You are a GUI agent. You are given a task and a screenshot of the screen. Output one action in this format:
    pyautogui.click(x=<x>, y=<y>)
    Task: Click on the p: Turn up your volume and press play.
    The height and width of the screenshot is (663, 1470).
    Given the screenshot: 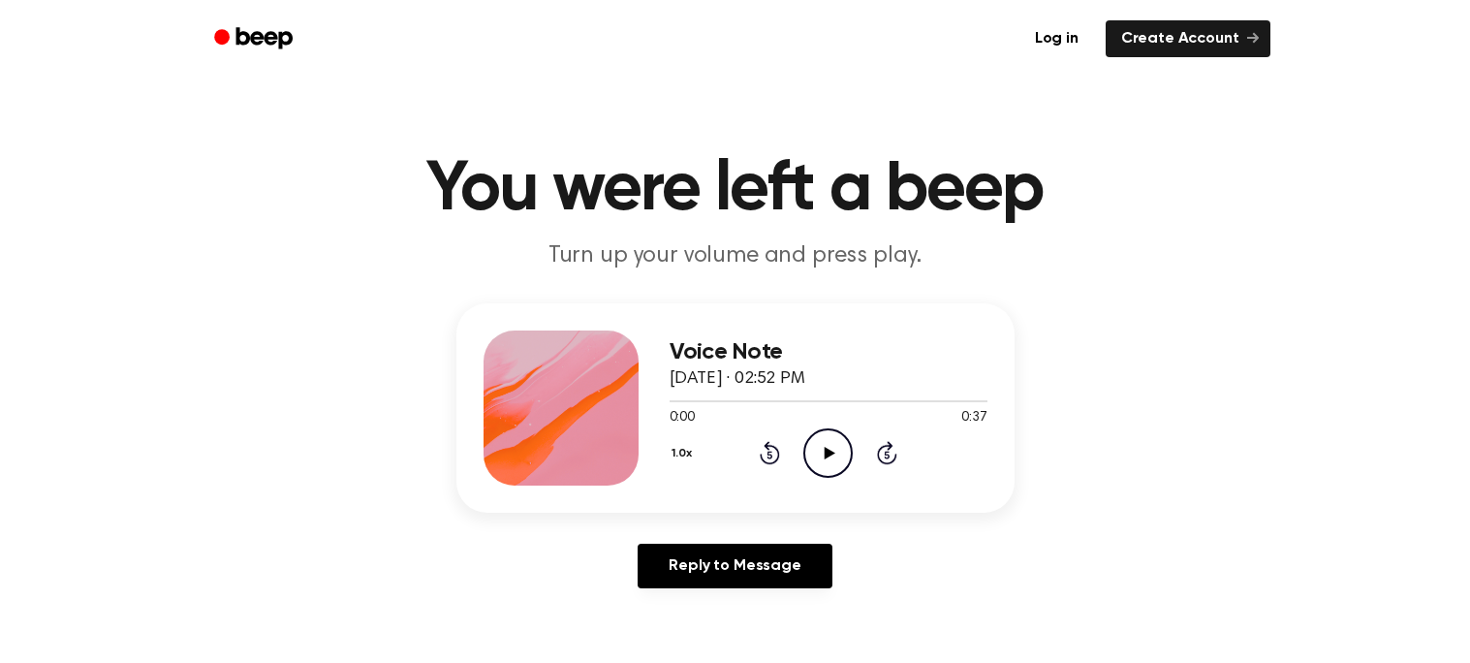 What is the action you would take?
    pyautogui.click(x=736, y=256)
    